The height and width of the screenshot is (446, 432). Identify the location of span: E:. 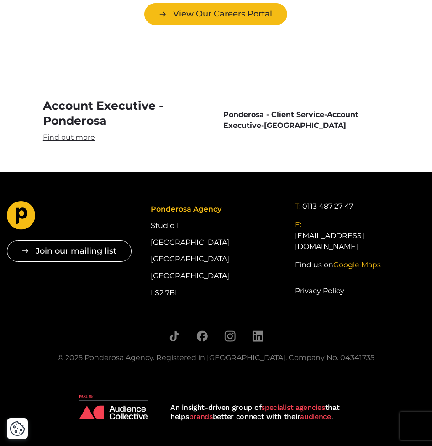
(298, 224).